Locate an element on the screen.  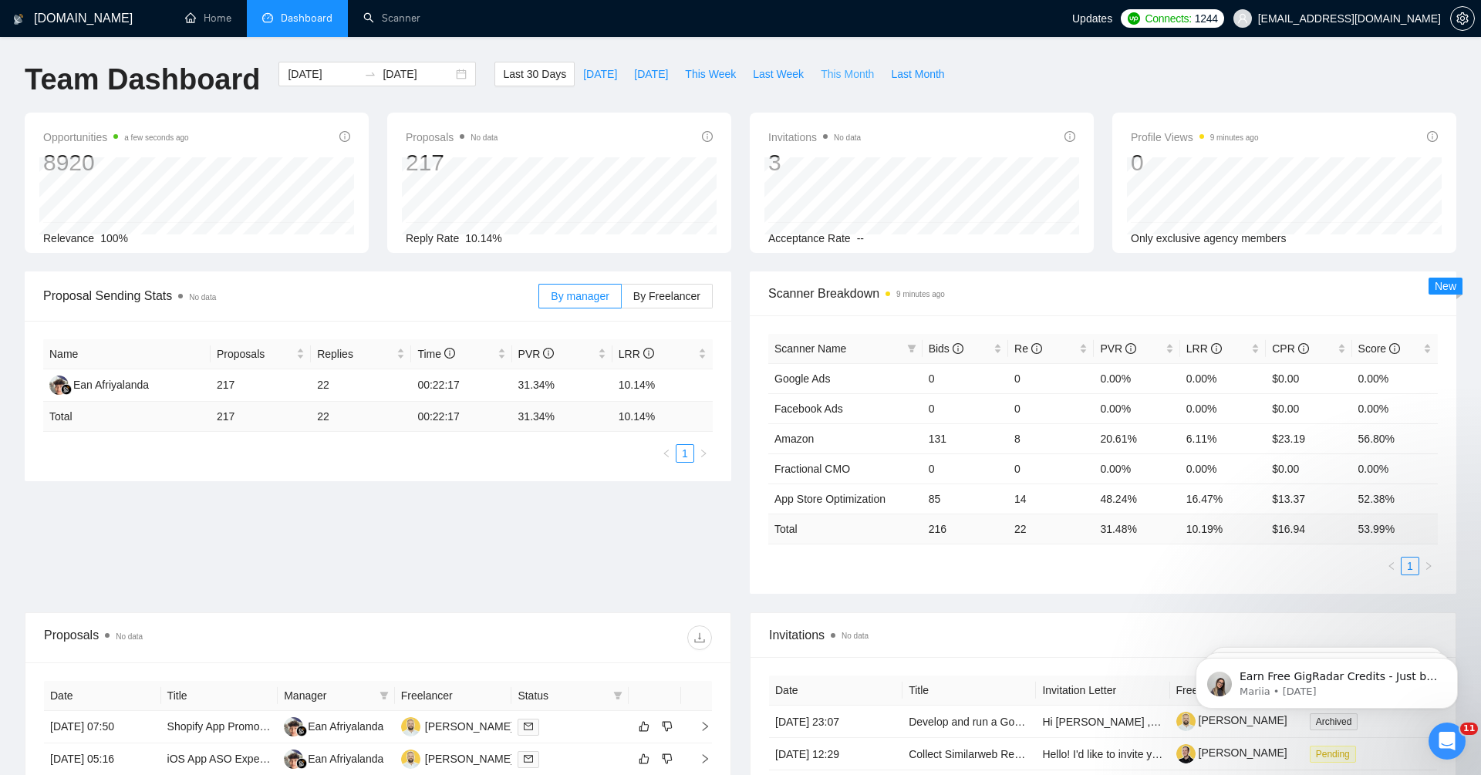
span: to is located at coordinates (370, 74).